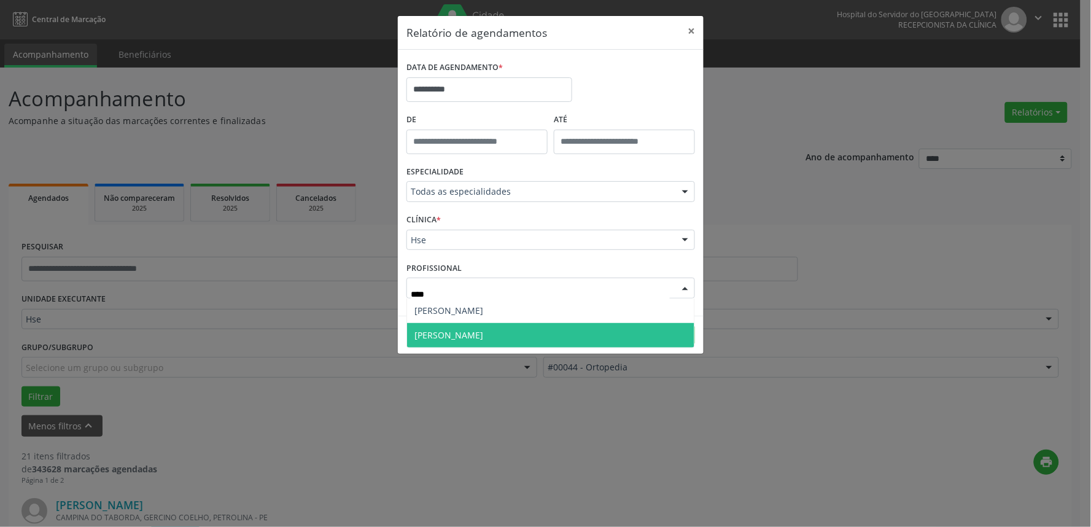 The height and width of the screenshot is (527, 1091). Describe the element at coordinates (476, 33) in the screenshot. I see `h5: Relatório de agendamentos` at that location.